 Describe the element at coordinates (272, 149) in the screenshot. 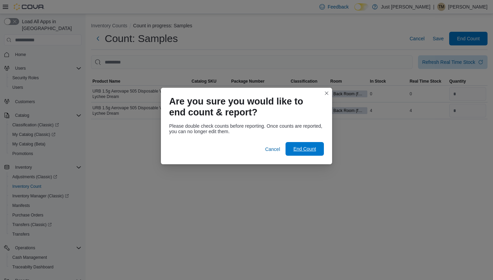

I see `button: Cancel` at that location.